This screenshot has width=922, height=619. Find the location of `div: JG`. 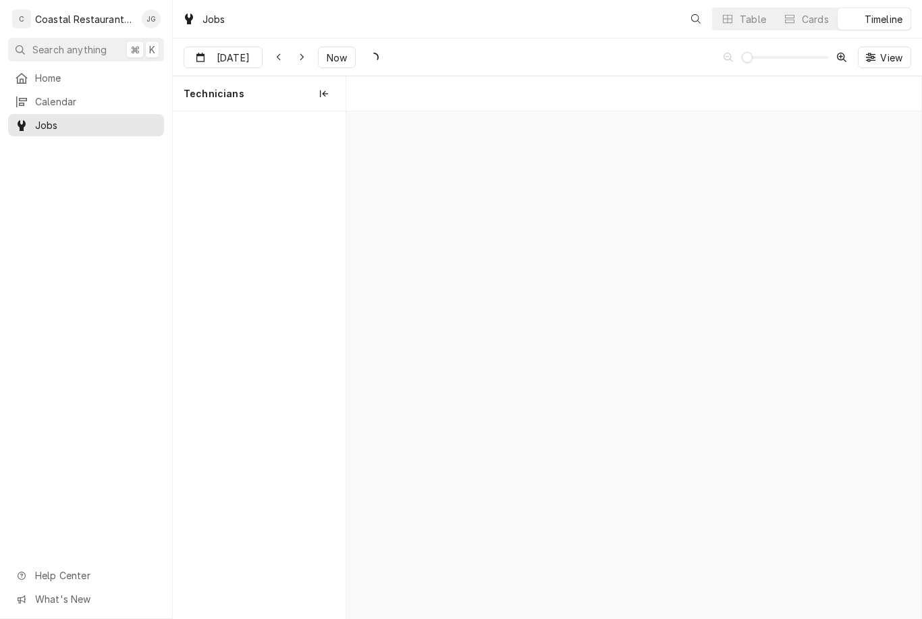

div: JG is located at coordinates (151, 19).